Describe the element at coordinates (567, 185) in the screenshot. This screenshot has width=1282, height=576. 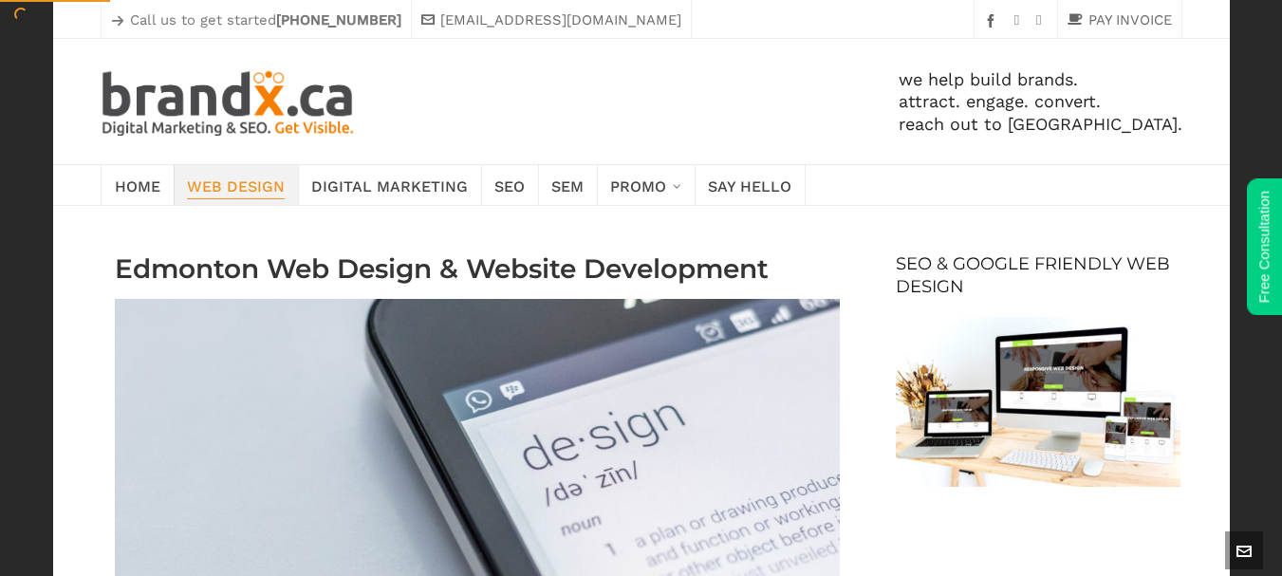
I see `a: SEM` at that location.